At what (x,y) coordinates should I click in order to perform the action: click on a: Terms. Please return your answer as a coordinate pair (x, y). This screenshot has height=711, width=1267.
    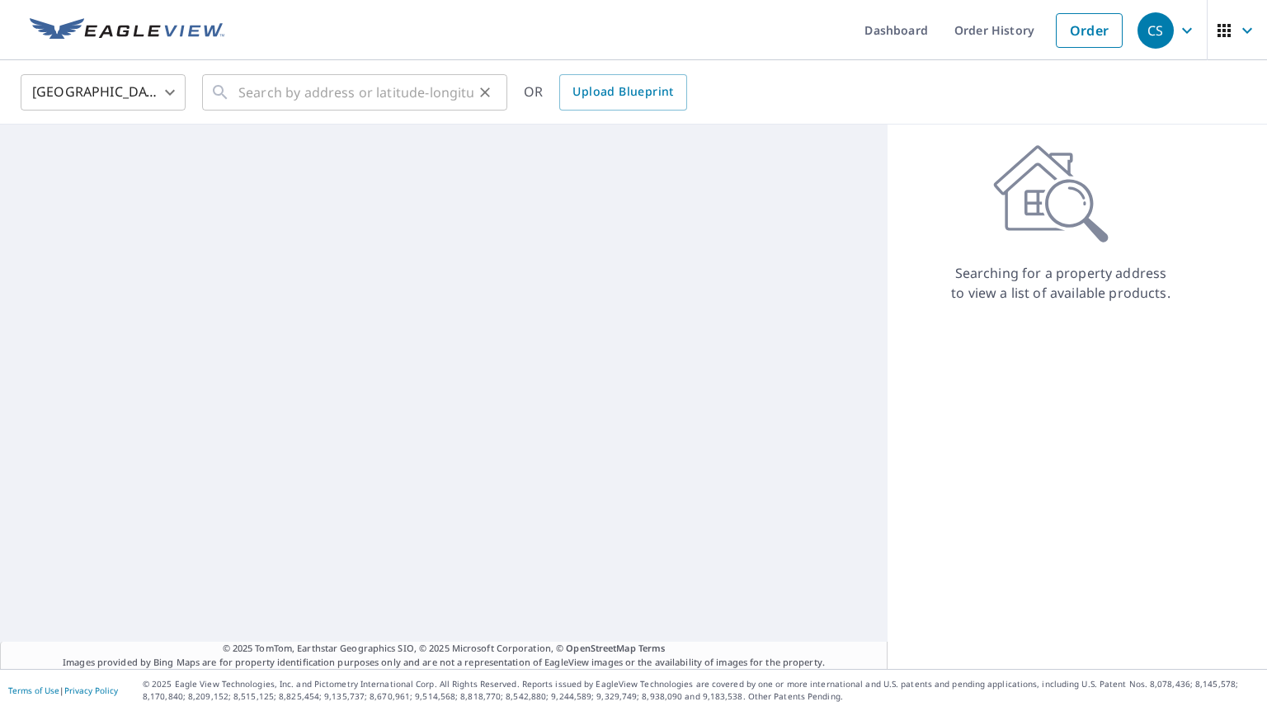
    Looking at the image, I should click on (652, 647).